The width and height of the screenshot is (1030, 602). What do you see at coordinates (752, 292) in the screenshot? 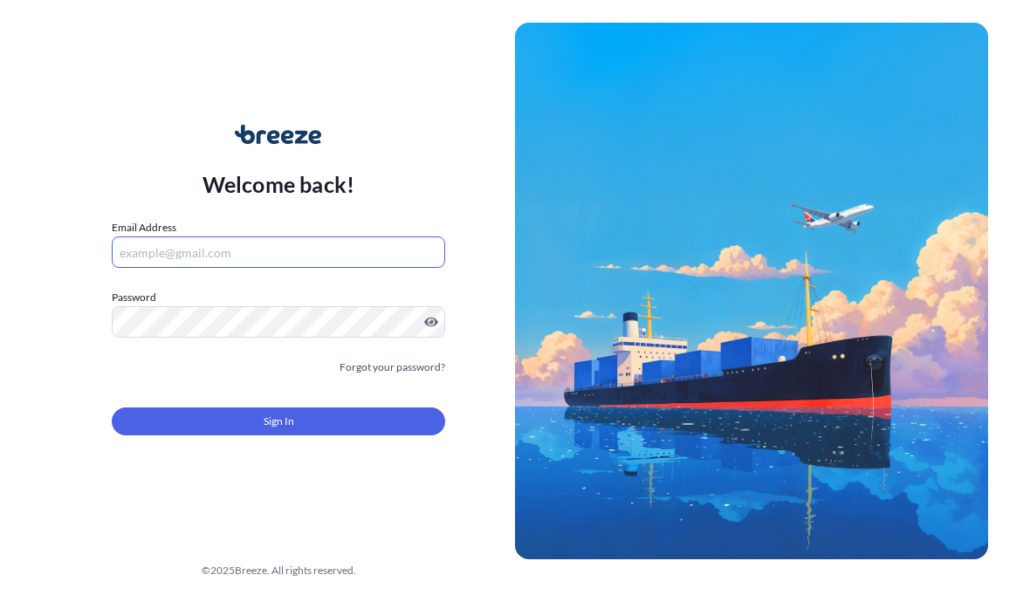
I see `img: Ship illustration` at bounding box center [752, 292].